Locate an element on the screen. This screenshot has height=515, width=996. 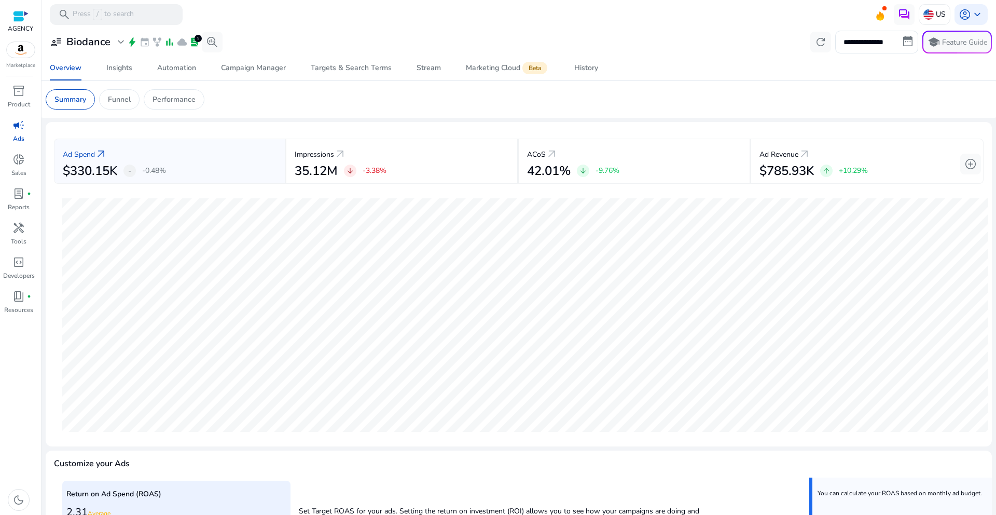
h4: Customize your Ads is located at coordinates (92, 463).